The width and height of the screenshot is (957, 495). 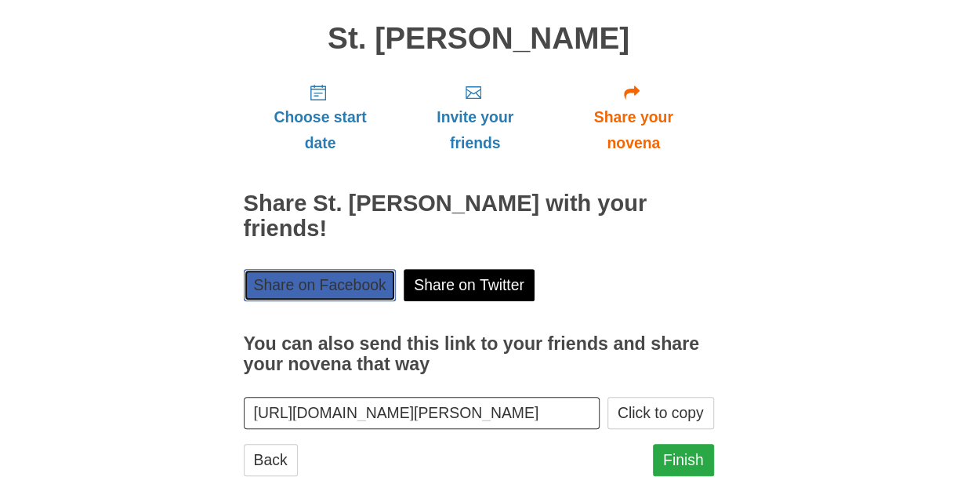 What do you see at coordinates (321, 130) in the screenshot?
I see `span: Choose start date` at bounding box center [321, 130].